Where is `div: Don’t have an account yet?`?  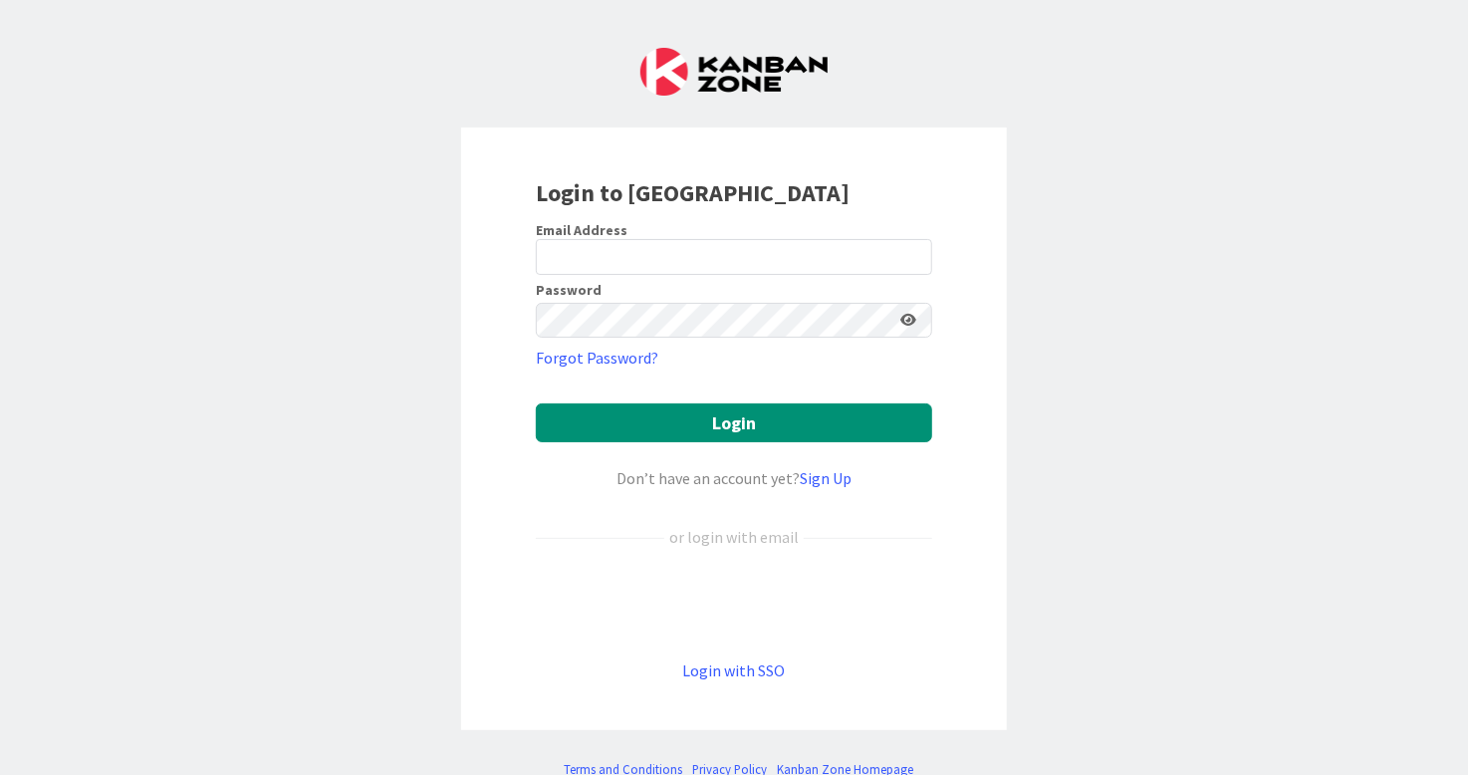 div: Don’t have an account yet? is located at coordinates (734, 478).